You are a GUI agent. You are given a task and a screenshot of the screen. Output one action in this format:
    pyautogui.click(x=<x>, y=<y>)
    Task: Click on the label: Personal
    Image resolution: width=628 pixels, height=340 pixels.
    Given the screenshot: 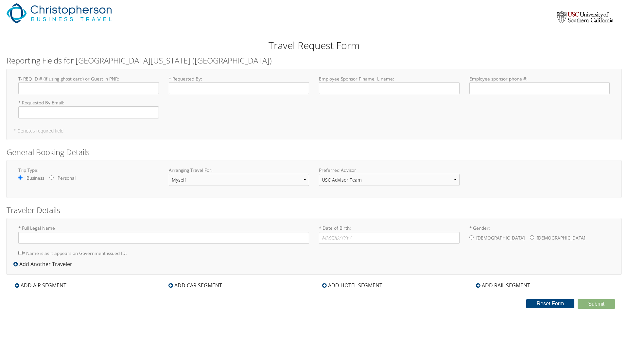 What is the action you would take?
    pyautogui.click(x=66, y=178)
    